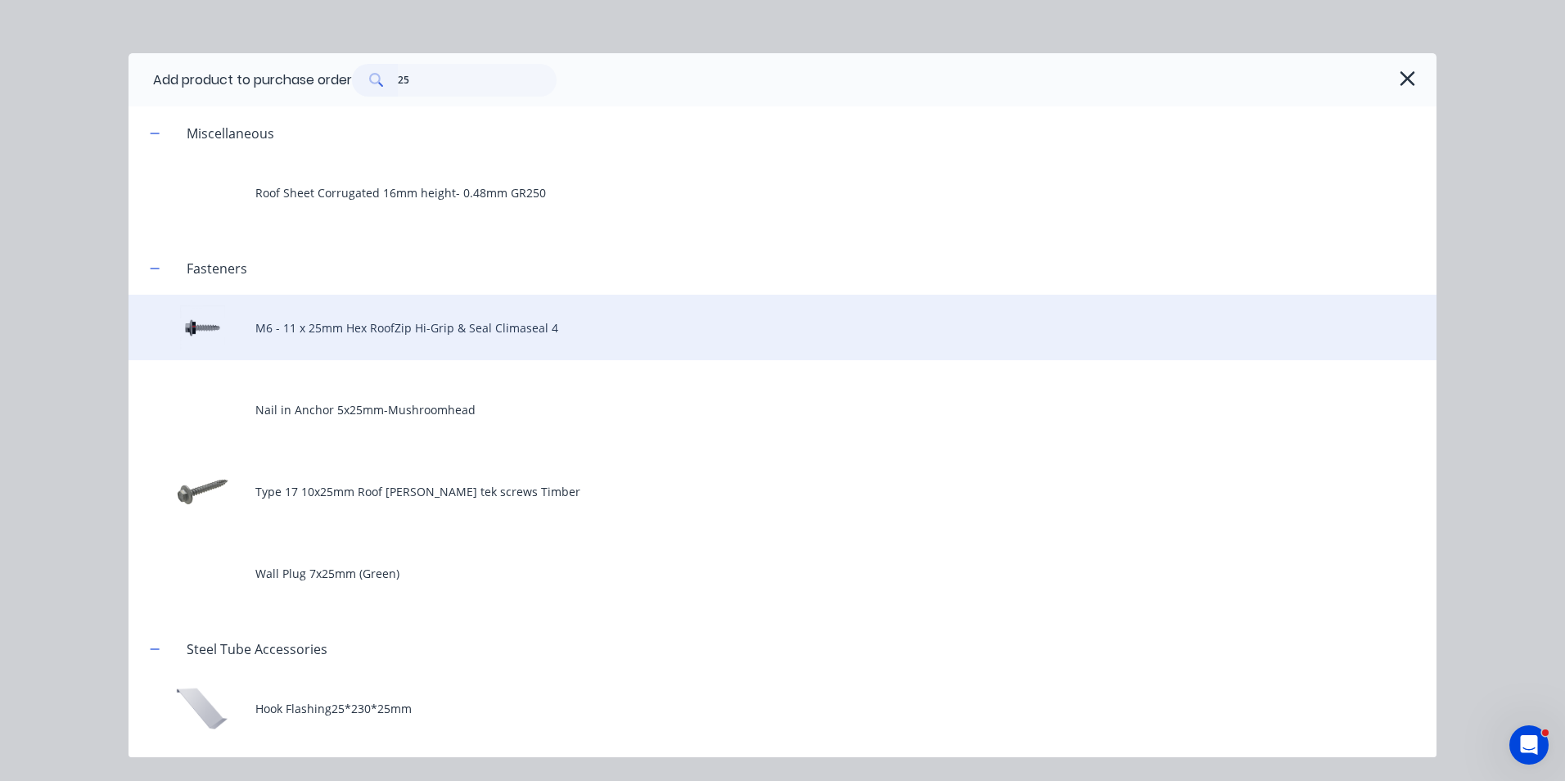 Image resolution: width=1565 pixels, height=781 pixels. What do you see at coordinates (230, 133) in the screenshot?
I see `div: Miscellaneous` at bounding box center [230, 133].